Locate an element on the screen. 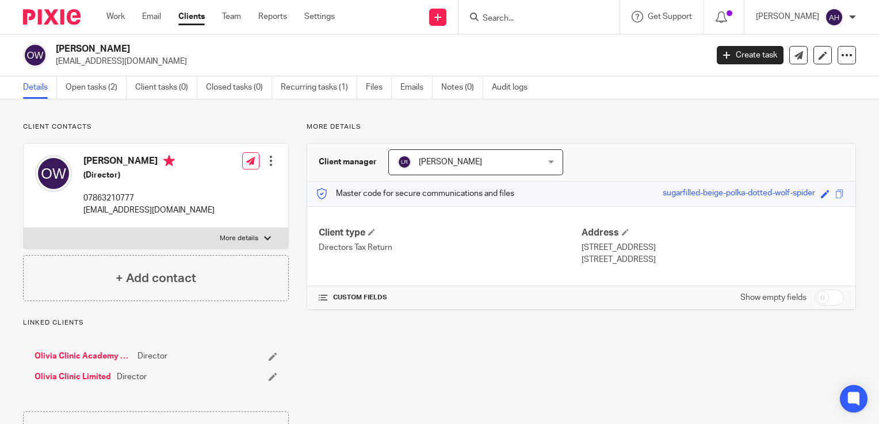  h4: Address is located at coordinates (712, 233).